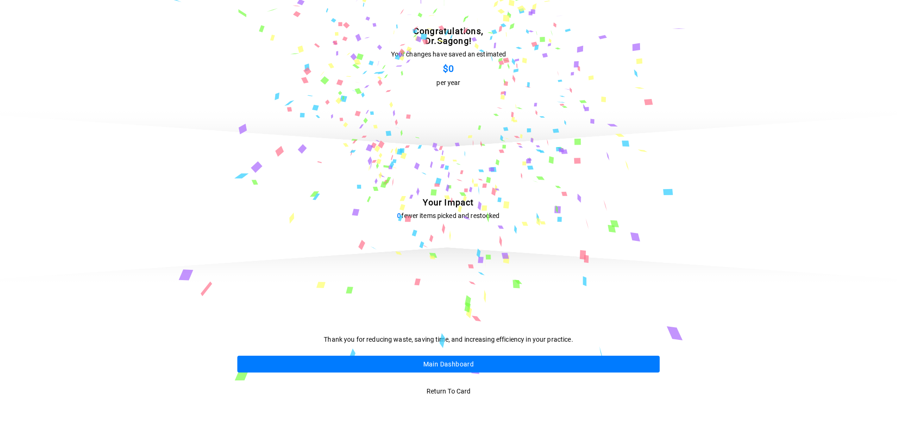 Image resolution: width=897 pixels, height=429 pixels. What do you see at coordinates (448, 340) in the screenshot?
I see `p: Thank you for reducing waste, saving time, and increasing efficiency in your practice.` at bounding box center [448, 340].